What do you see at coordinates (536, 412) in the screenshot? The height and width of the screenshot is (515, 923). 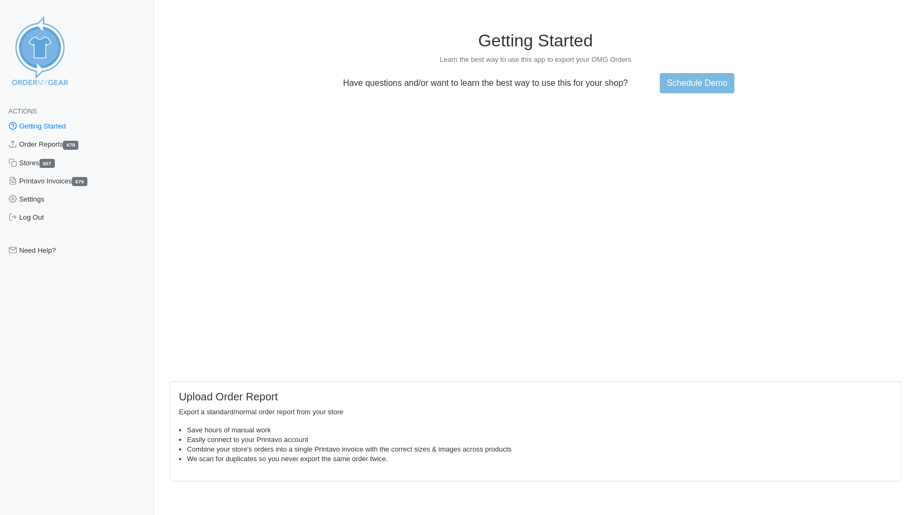 I see `p: Export a standard/normal order report from your store` at bounding box center [536, 412].